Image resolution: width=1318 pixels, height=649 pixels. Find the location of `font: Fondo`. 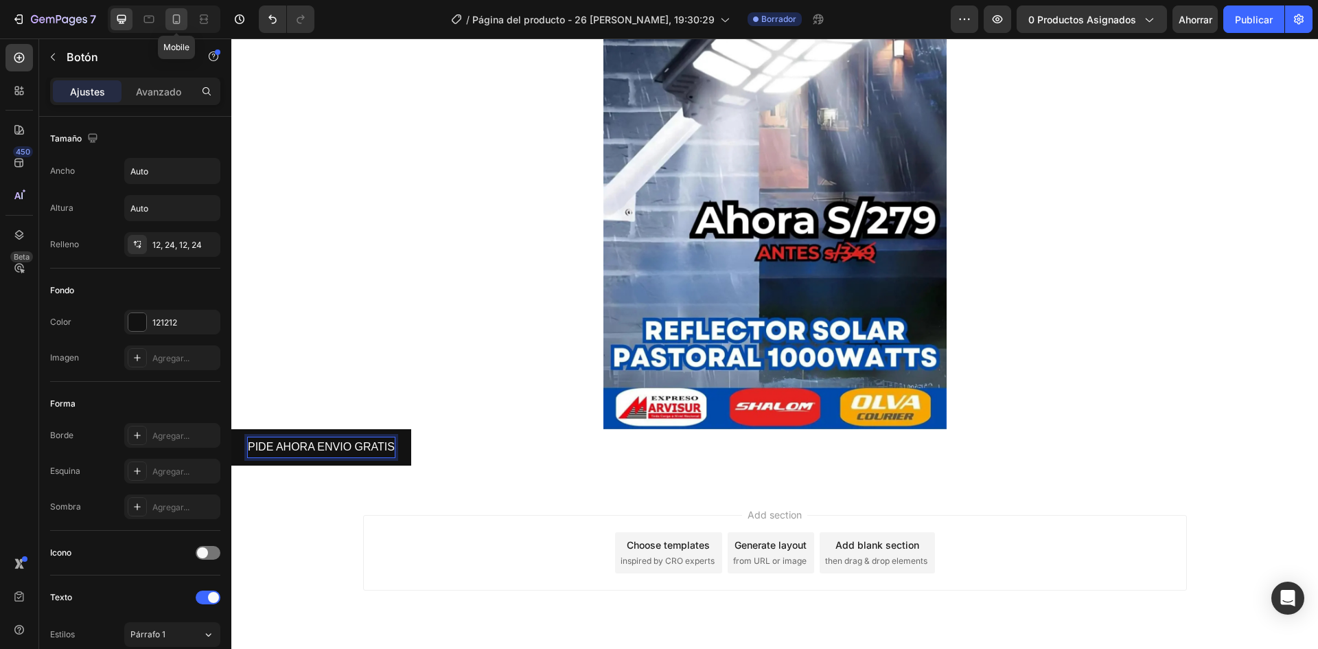

font: Fondo is located at coordinates (62, 290).